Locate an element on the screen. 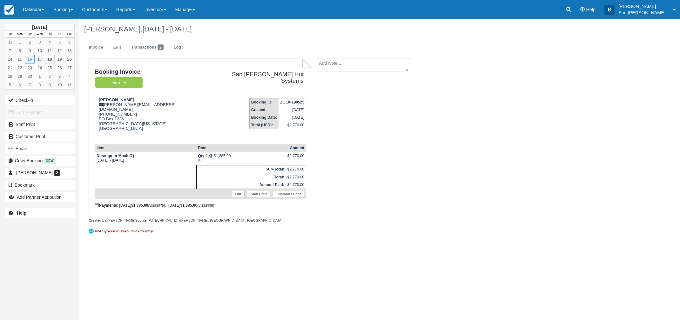  a: 7 is located at coordinates (10, 51).